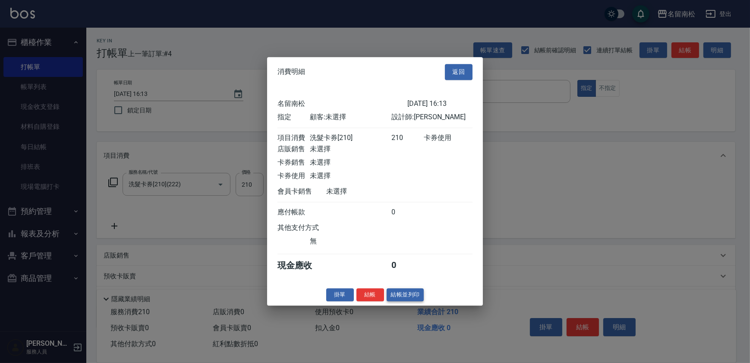 This screenshot has height=363, width=750. I want to click on div: 無, so click(351, 241).